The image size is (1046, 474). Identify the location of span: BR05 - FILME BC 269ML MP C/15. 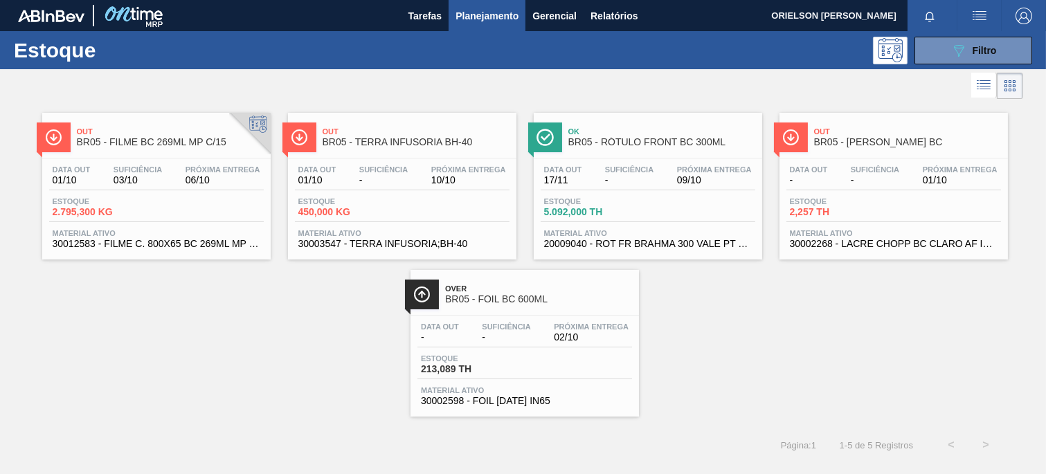
(170, 142).